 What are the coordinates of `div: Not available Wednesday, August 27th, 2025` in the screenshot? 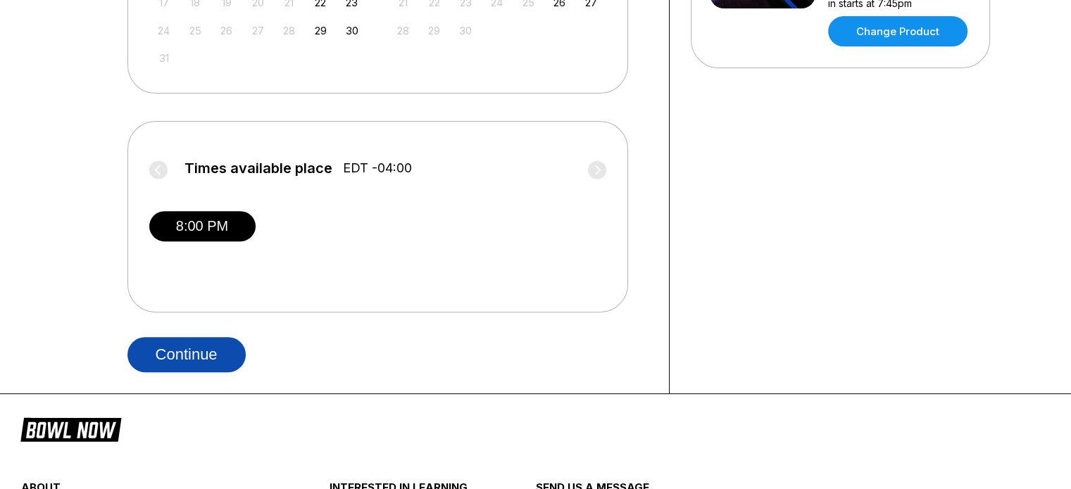 It's located at (258, 30).